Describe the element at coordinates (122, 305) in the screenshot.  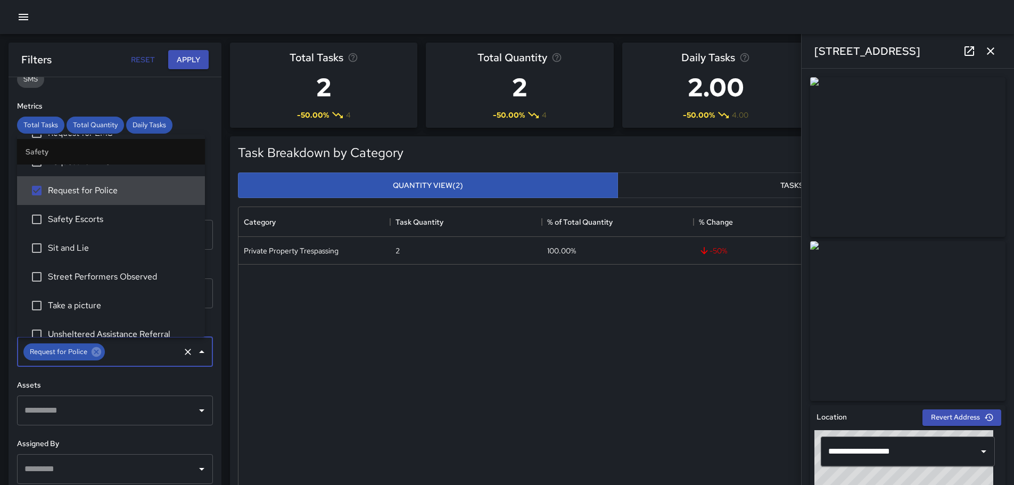
I see `span: Take a picture` at that location.